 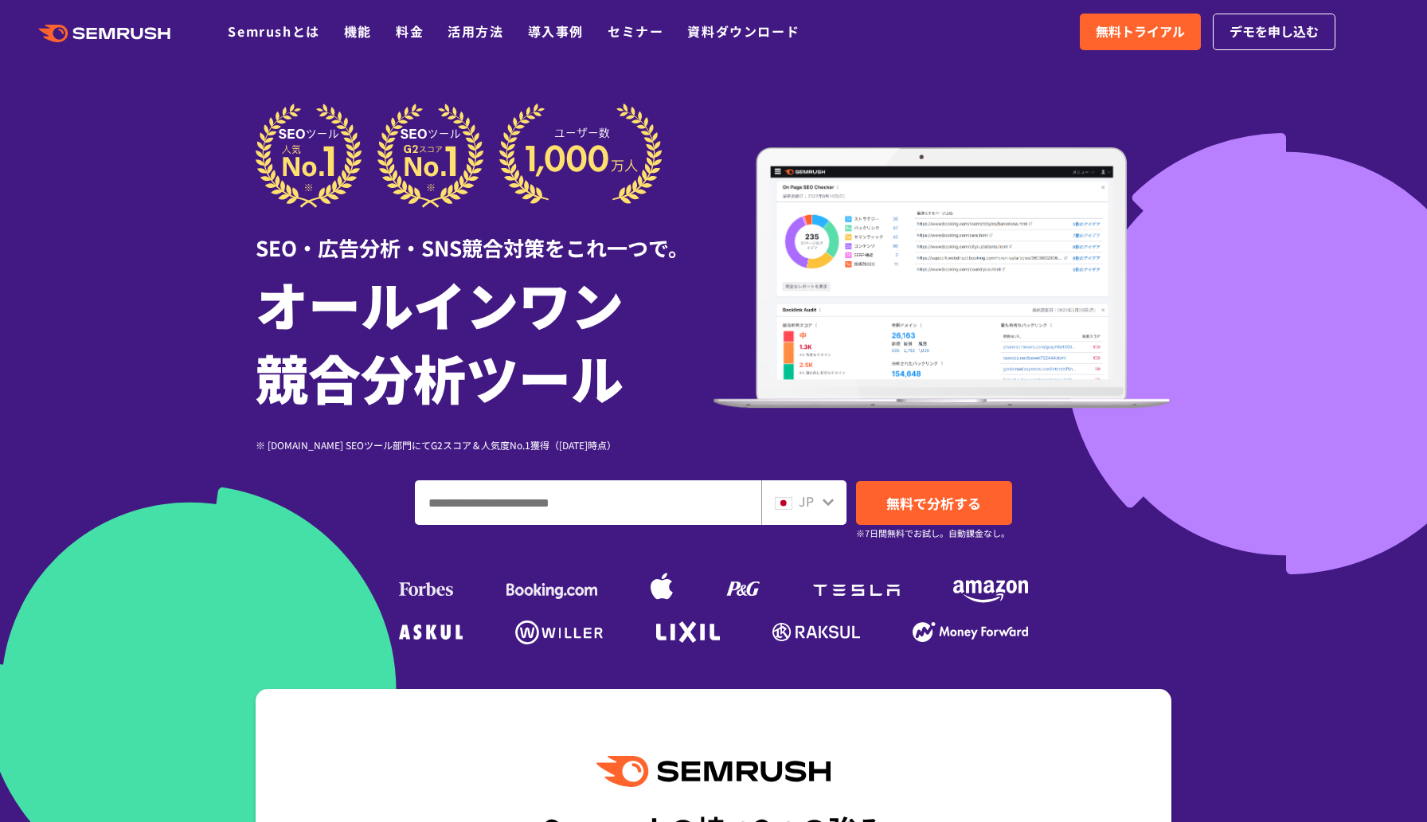 What do you see at coordinates (273, 31) in the screenshot?
I see `a: Semrushとは` at bounding box center [273, 31].